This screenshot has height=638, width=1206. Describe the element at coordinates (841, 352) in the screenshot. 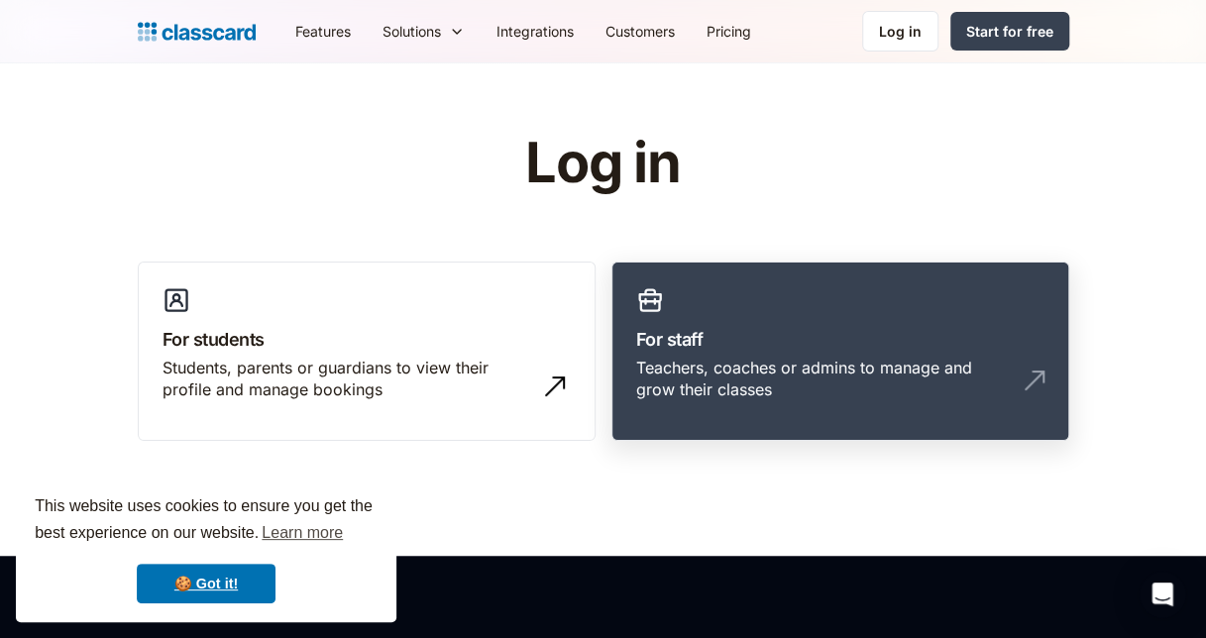

I see `a: For staffTeachers, coaches or admins to manage and grow their classes` at that location.